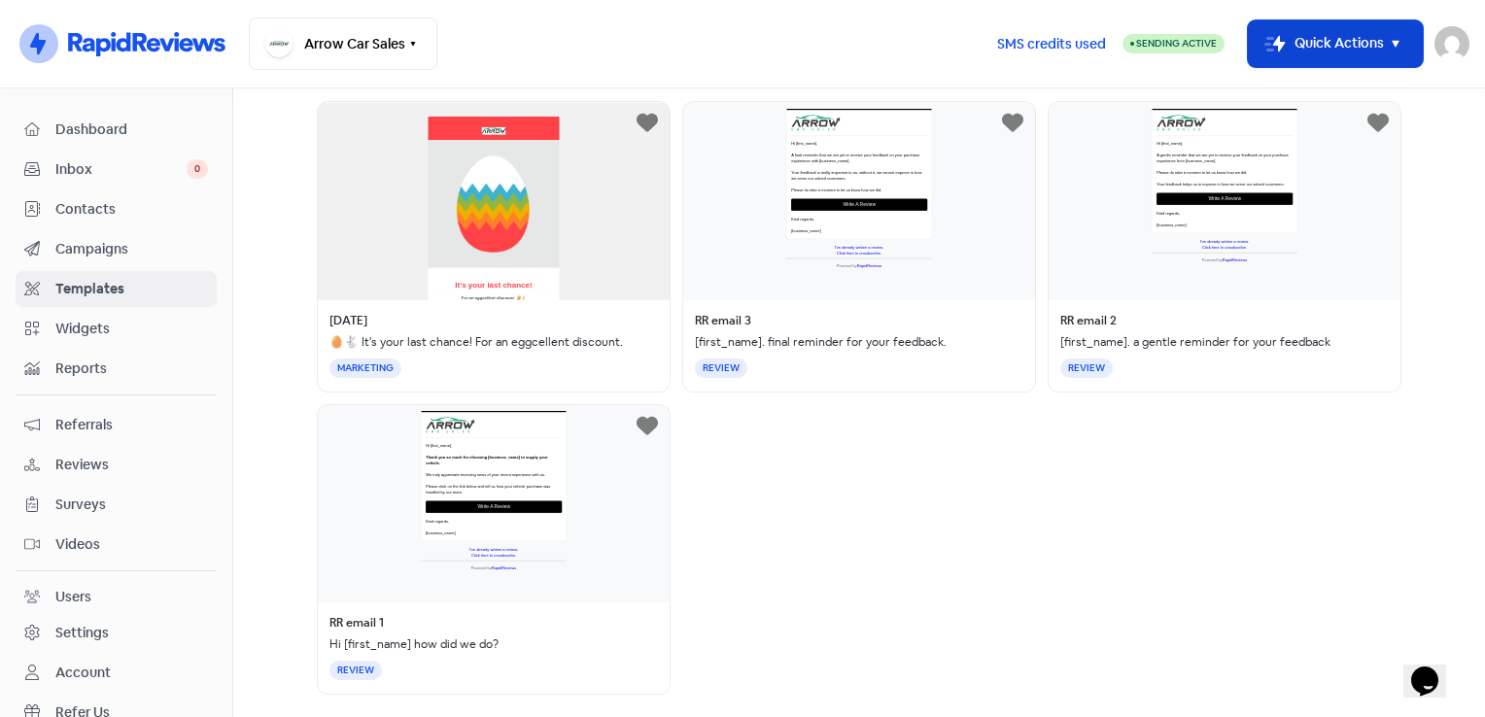 The height and width of the screenshot is (717, 1485). Describe the element at coordinates (494, 342) in the screenshot. I see `div: 🥚🐇 It's your last chance! For an eggcellent discount.` at that location.